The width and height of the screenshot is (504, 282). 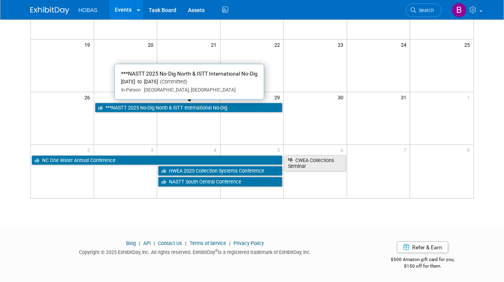 What do you see at coordinates (89, 97) in the screenshot?
I see `span: 26` at bounding box center [89, 97].